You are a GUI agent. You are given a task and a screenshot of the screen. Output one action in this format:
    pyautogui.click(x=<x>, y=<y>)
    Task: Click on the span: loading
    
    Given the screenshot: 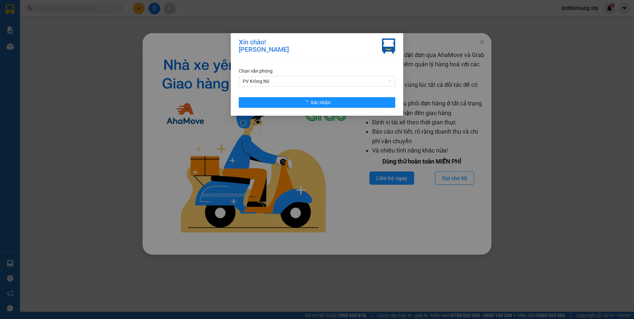 What is the action you would take?
    pyautogui.click(x=307, y=102)
    